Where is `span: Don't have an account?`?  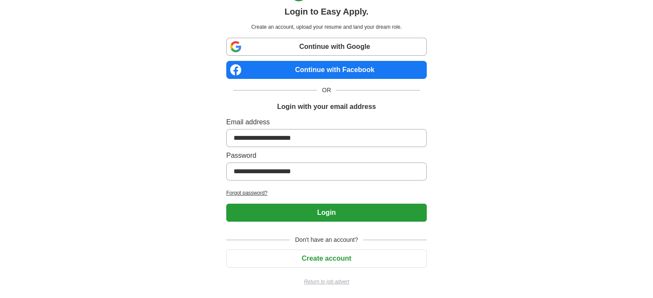
span: Don't have an account? is located at coordinates (326, 240).